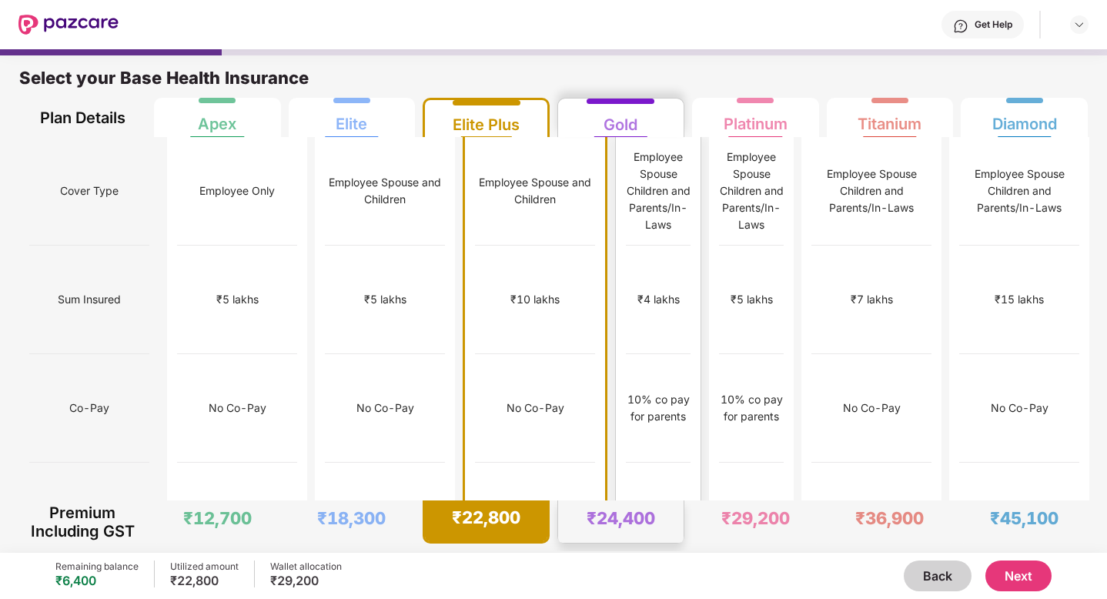  Describe the element at coordinates (755, 118) in the screenshot. I see `div: Platinum` at that location.